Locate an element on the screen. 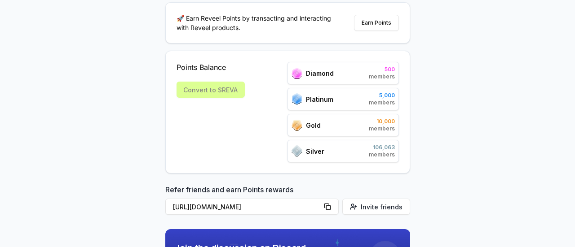 This screenshot has width=575, height=247. span: Diamond is located at coordinates (320, 73).